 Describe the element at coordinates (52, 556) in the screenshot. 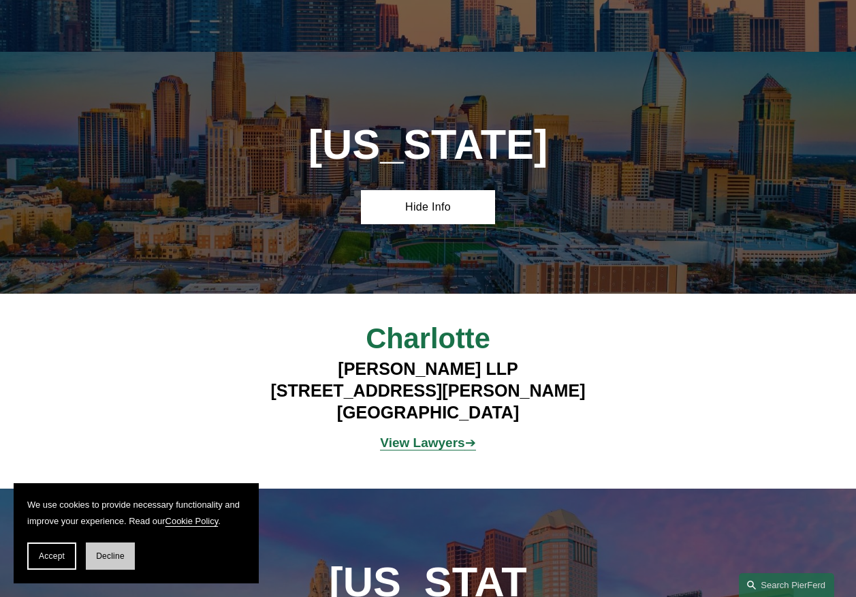

I see `button: Accept` at that location.